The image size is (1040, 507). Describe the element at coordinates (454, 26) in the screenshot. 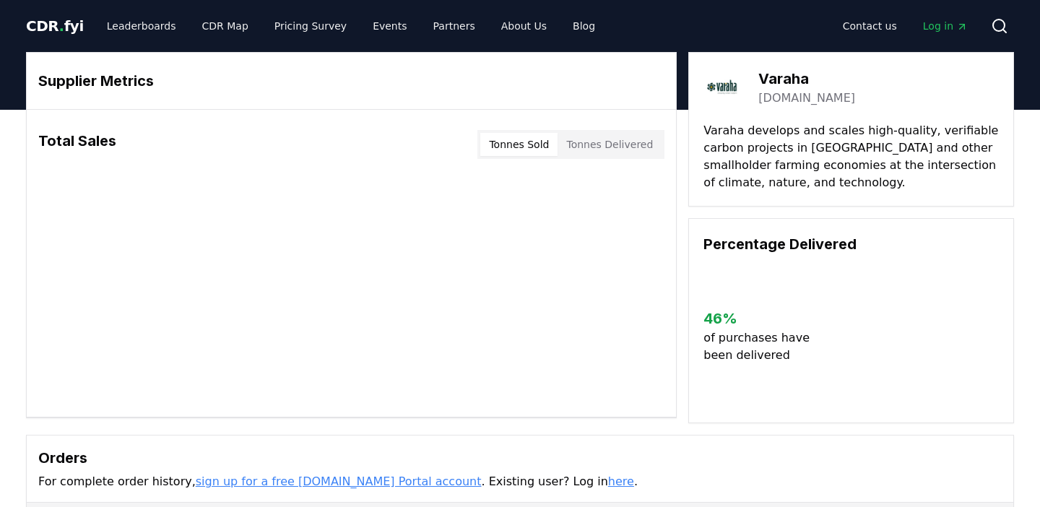

I see `a: Partners` at that location.